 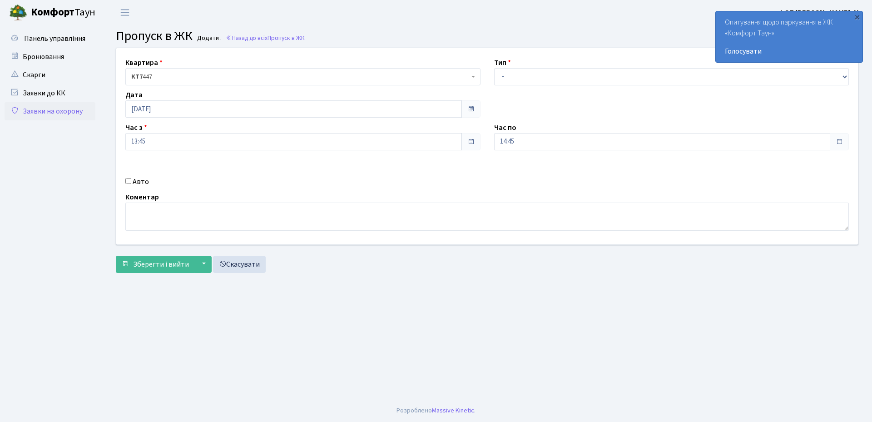 What do you see at coordinates (142, 197) in the screenshot?
I see `label: Коментар` at bounding box center [142, 197].